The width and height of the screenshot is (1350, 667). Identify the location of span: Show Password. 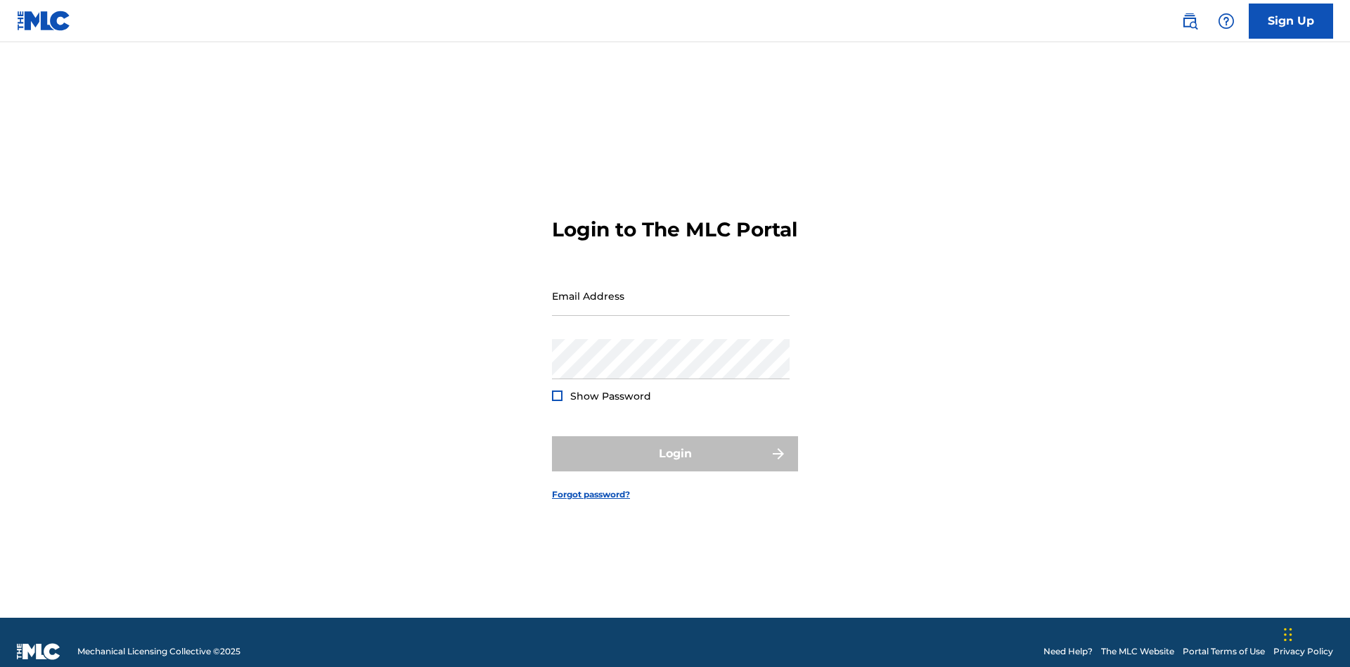
(610, 396).